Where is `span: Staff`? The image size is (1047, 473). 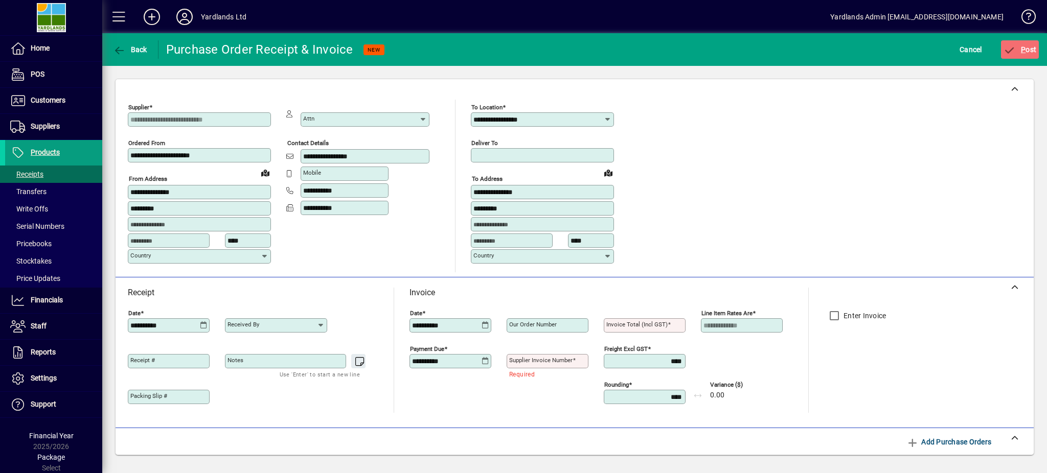
span: Staff is located at coordinates (38, 326).